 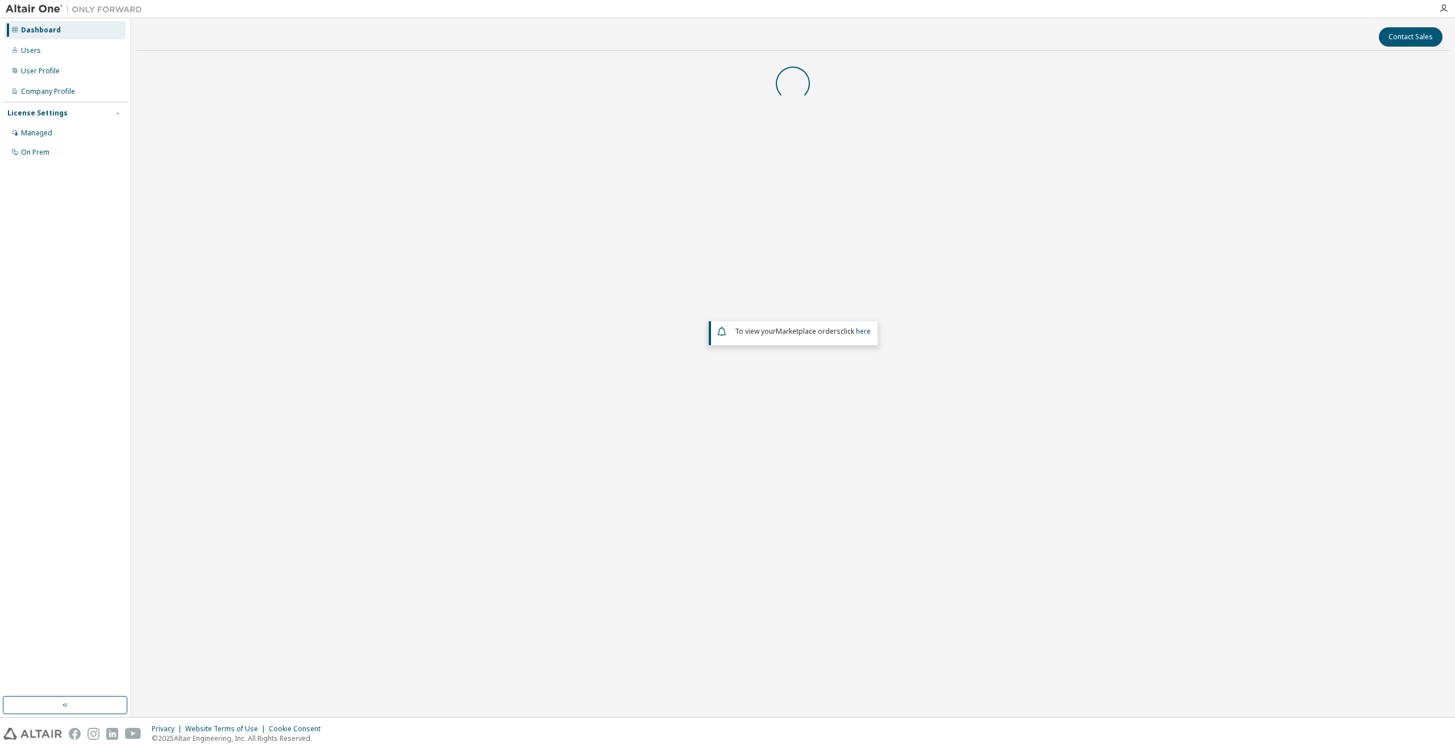 I want to click on img: linkedin.svg, so click(x=112, y=733).